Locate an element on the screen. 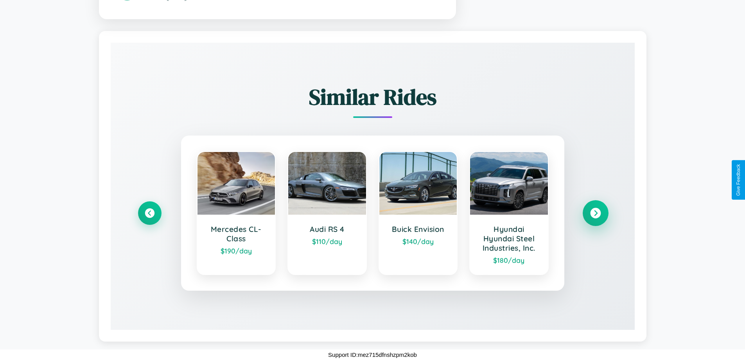  h2: Similar Rides is located at coordinates (373, 97).